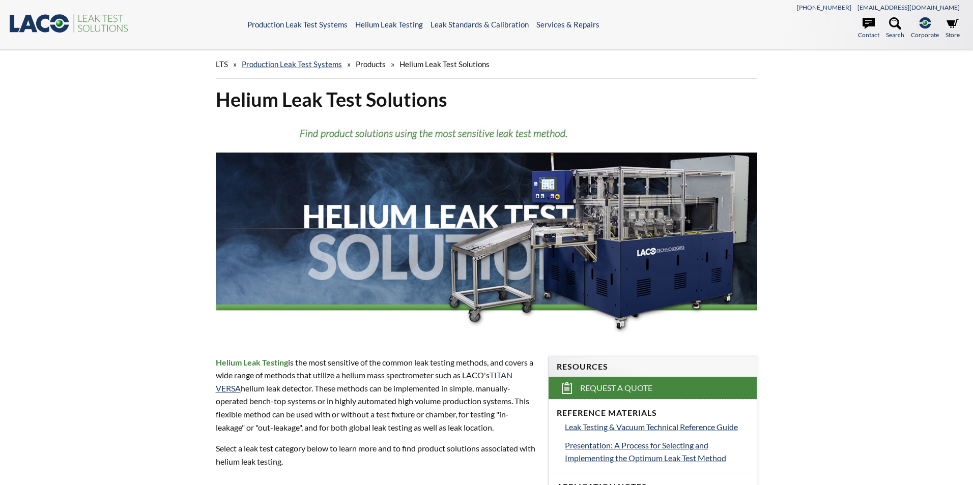 Image resolution: width=973 pixels, height=485 pixels. I want to click on h4: Reference Materials, so click(653, 413).